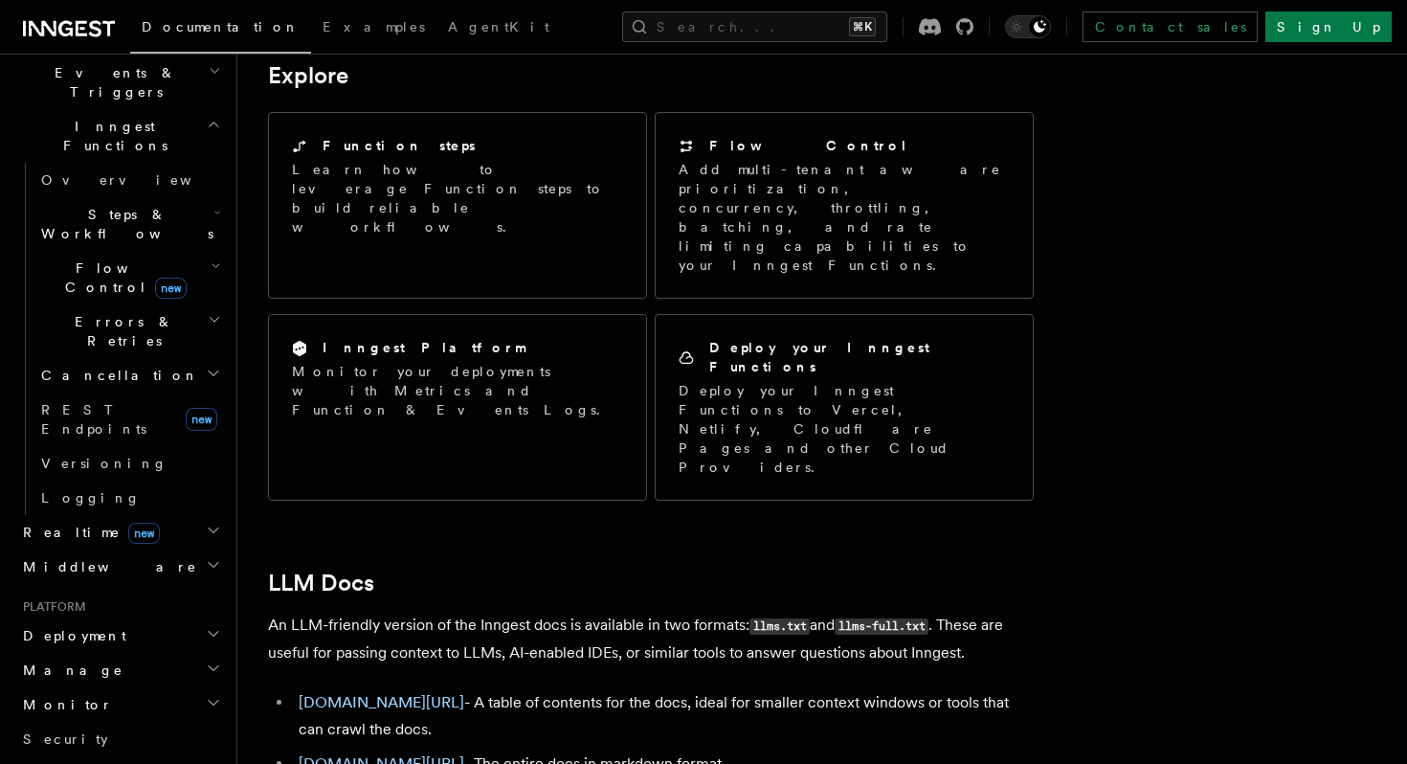  Describe the element at coordinates (120, 636) in the screenshot. I see `button: Deployment` at that location.